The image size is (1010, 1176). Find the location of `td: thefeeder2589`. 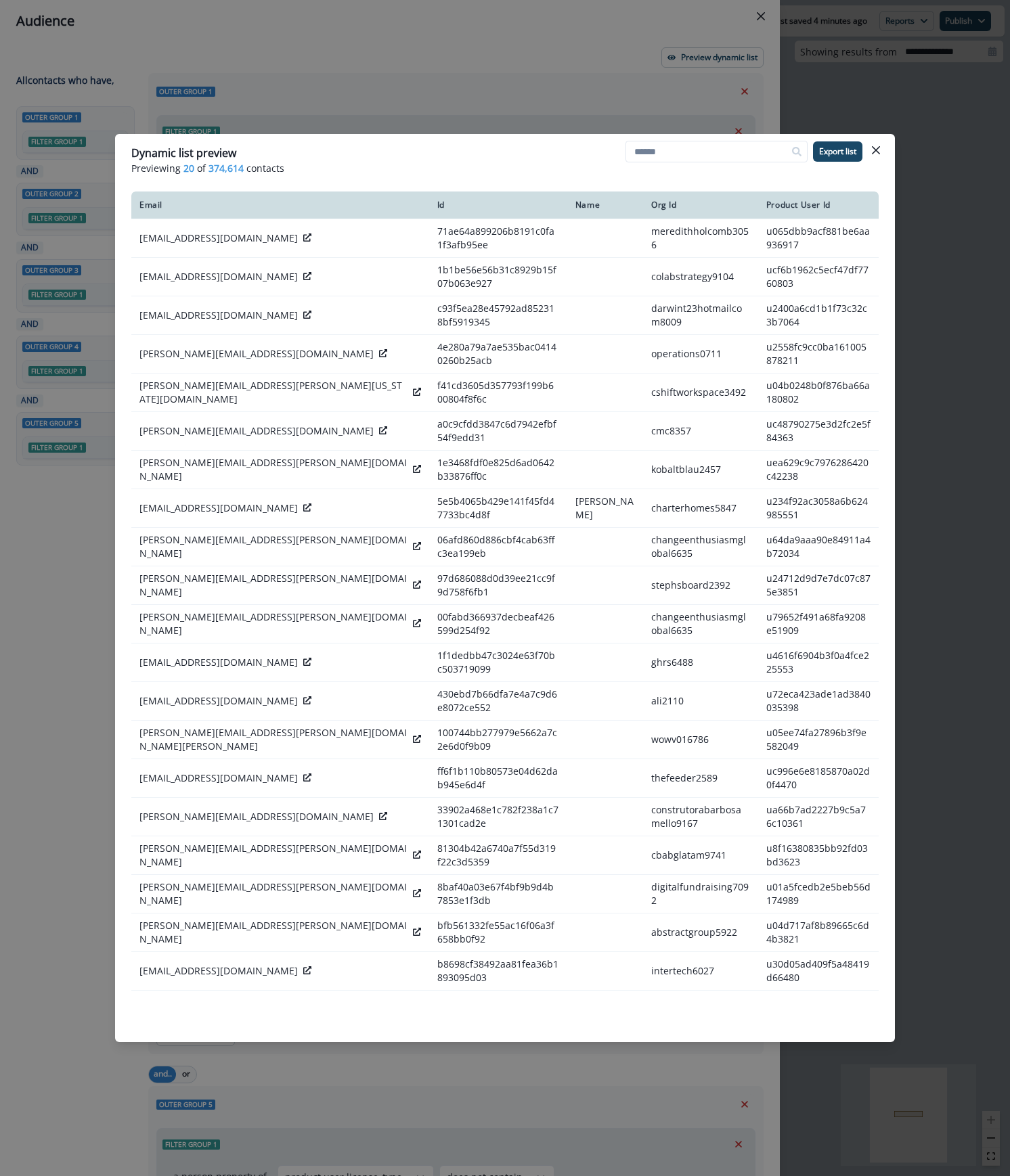

td: thefeeder2589 is located at coordinates (701, 778).